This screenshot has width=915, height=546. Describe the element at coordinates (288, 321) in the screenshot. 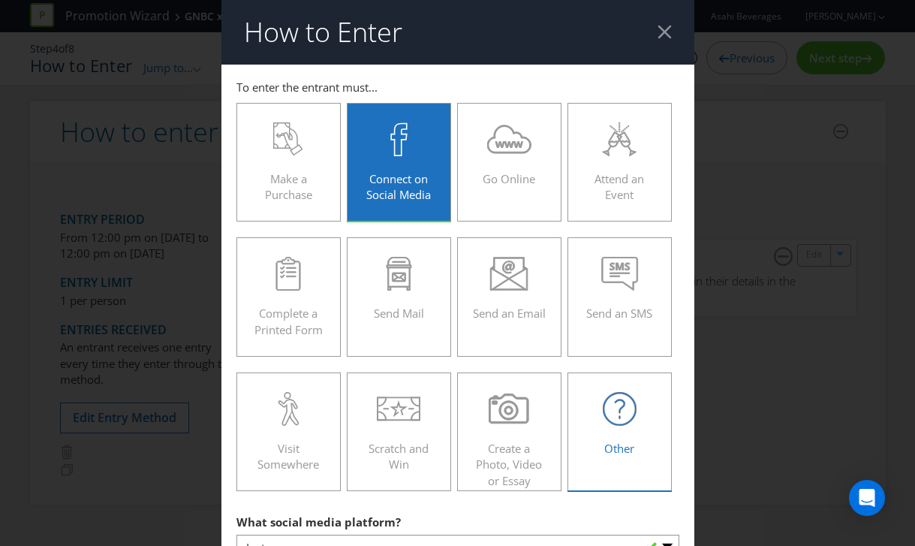

I see `span: Complete a Printed Form` at that location.